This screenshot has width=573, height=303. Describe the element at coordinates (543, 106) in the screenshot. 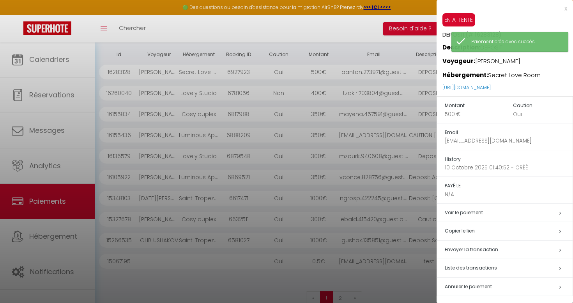

I see `h5: Caution` at that location.